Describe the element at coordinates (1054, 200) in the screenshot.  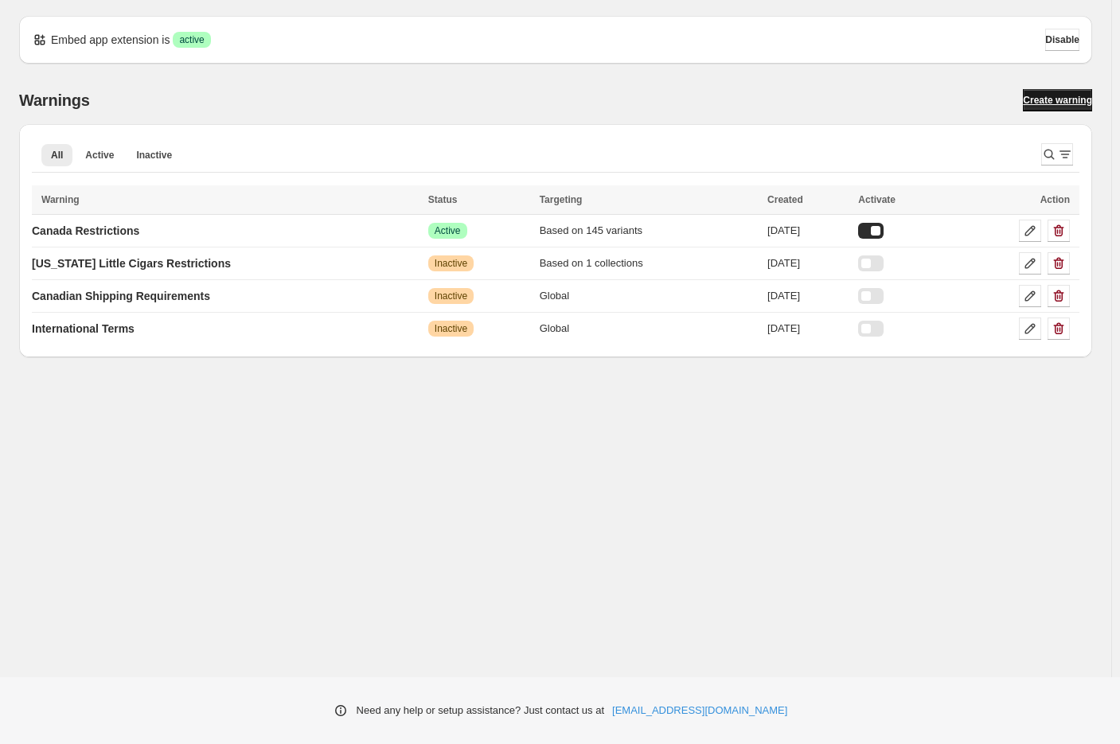
I see `span: Action` at that location.